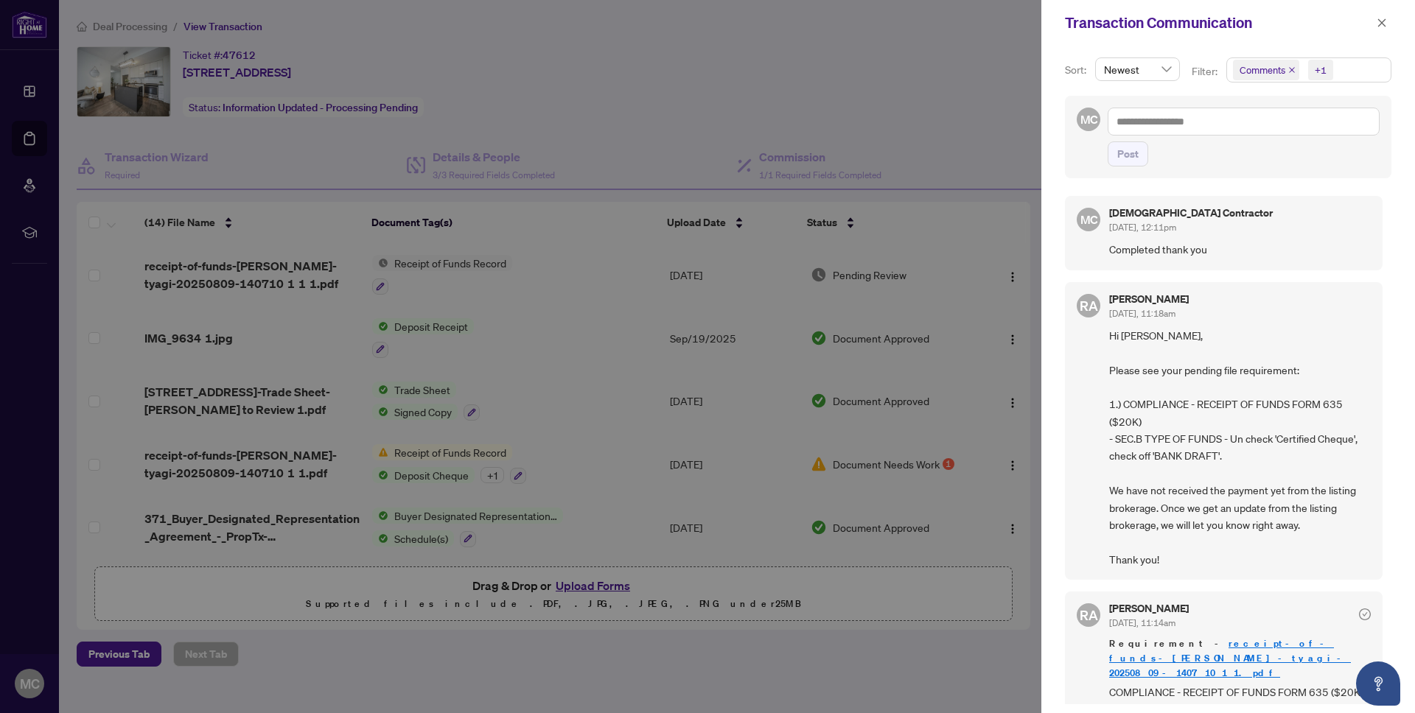 The height and width of the screenshot is (713, 1415). Describe the element at coordinates (1365, 615) in the screenshot. I see `span: check-circle` at that location.